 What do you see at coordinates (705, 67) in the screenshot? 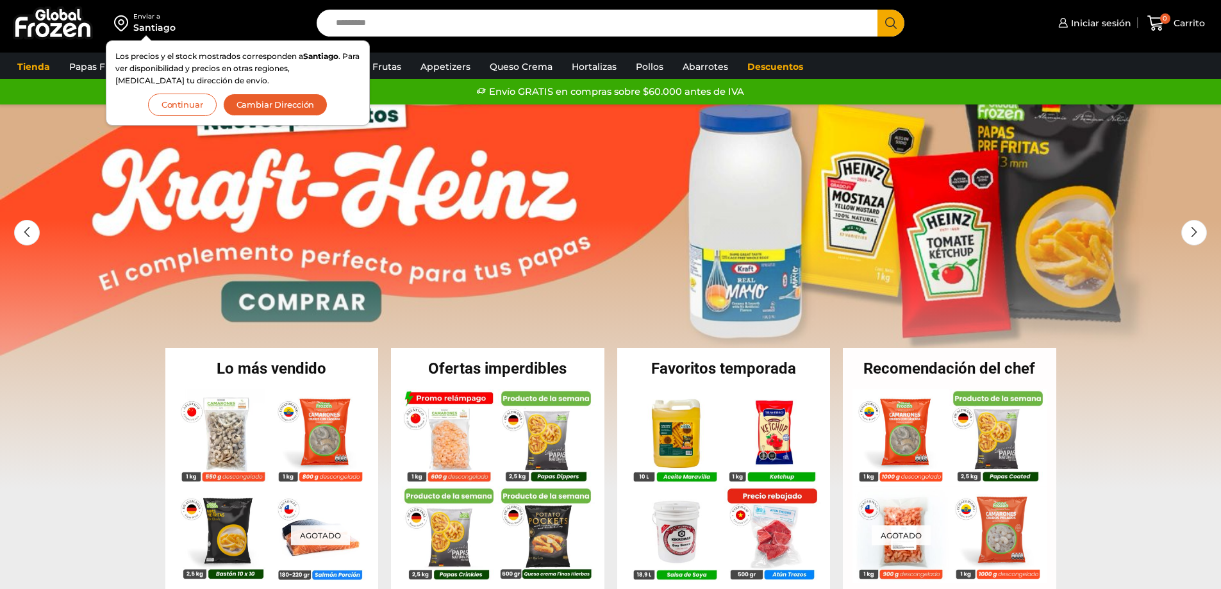
I see `a: Abarrotes` at bounding box center [705, 67].